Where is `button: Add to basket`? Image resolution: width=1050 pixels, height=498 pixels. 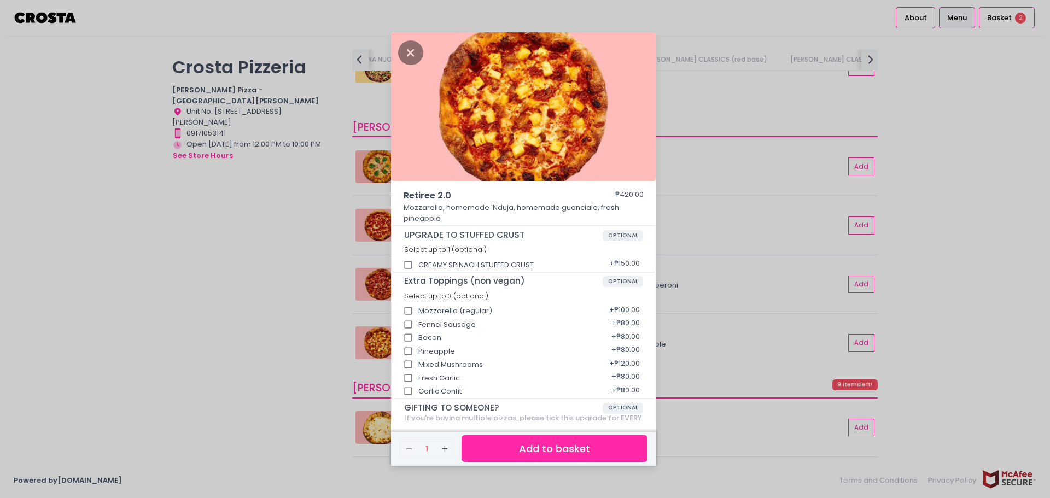 button: Add to basket is located at coordinates (554, 448).